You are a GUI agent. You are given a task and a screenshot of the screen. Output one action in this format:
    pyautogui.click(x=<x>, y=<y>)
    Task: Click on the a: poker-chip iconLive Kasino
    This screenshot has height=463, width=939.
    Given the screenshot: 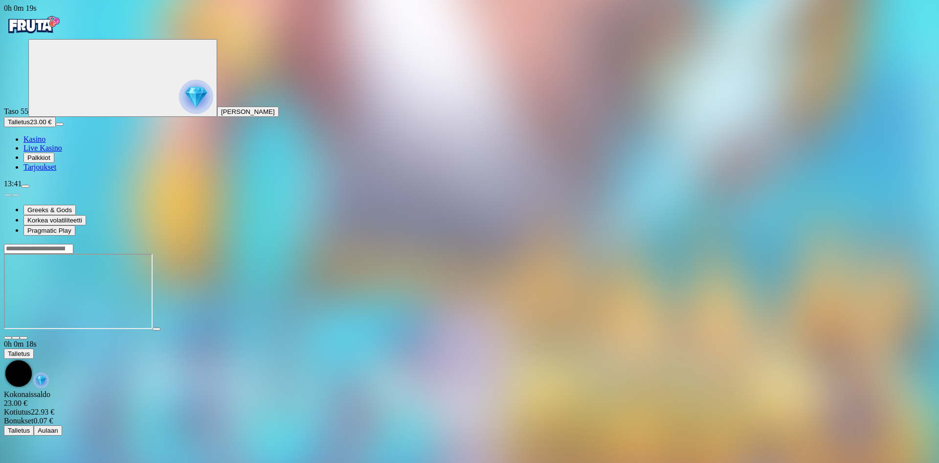 What is the action you would take?
    pyautogui.click(x=43, y=148)
    